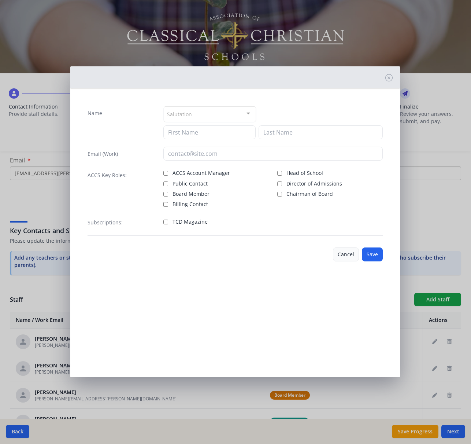  I want to click on label: Email (Work), so click(103, 154).